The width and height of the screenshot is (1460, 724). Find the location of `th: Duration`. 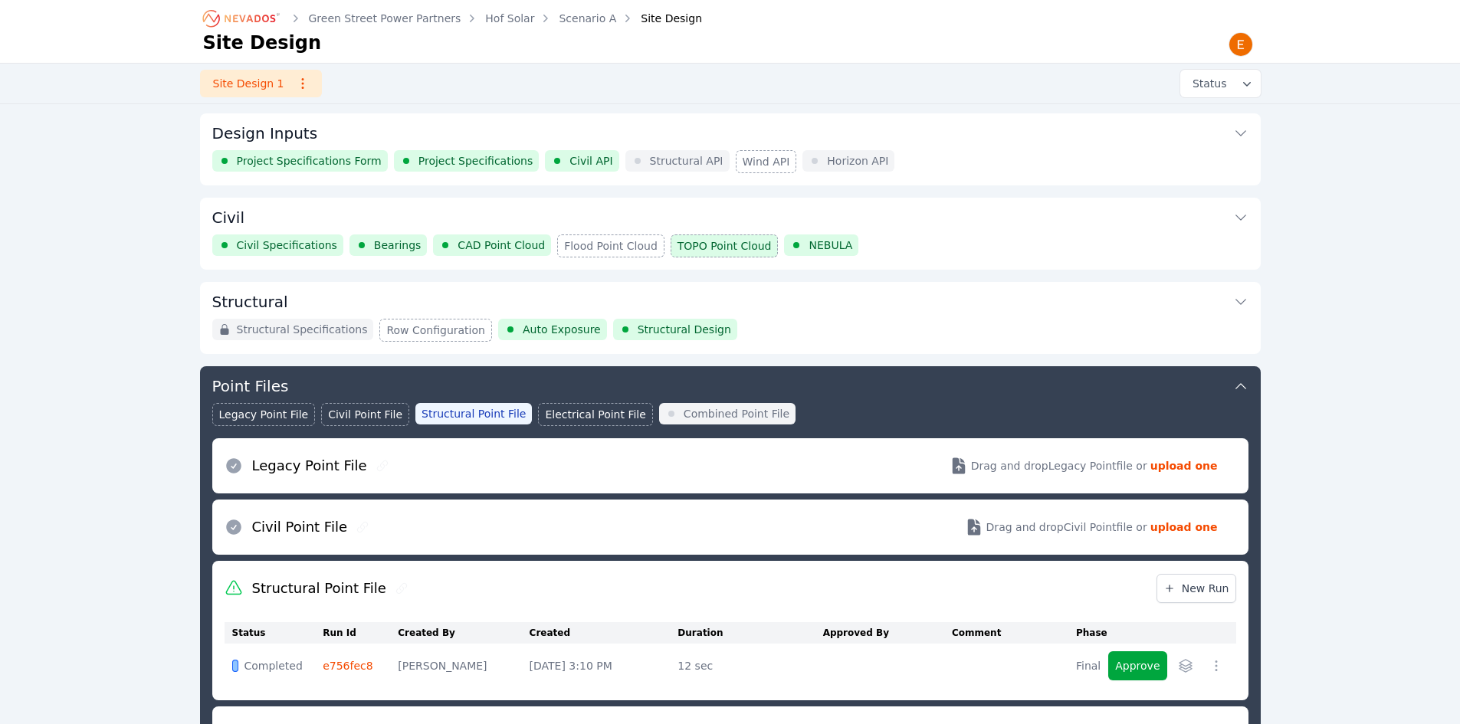

th: Duration is located at coordinates (750, 633).